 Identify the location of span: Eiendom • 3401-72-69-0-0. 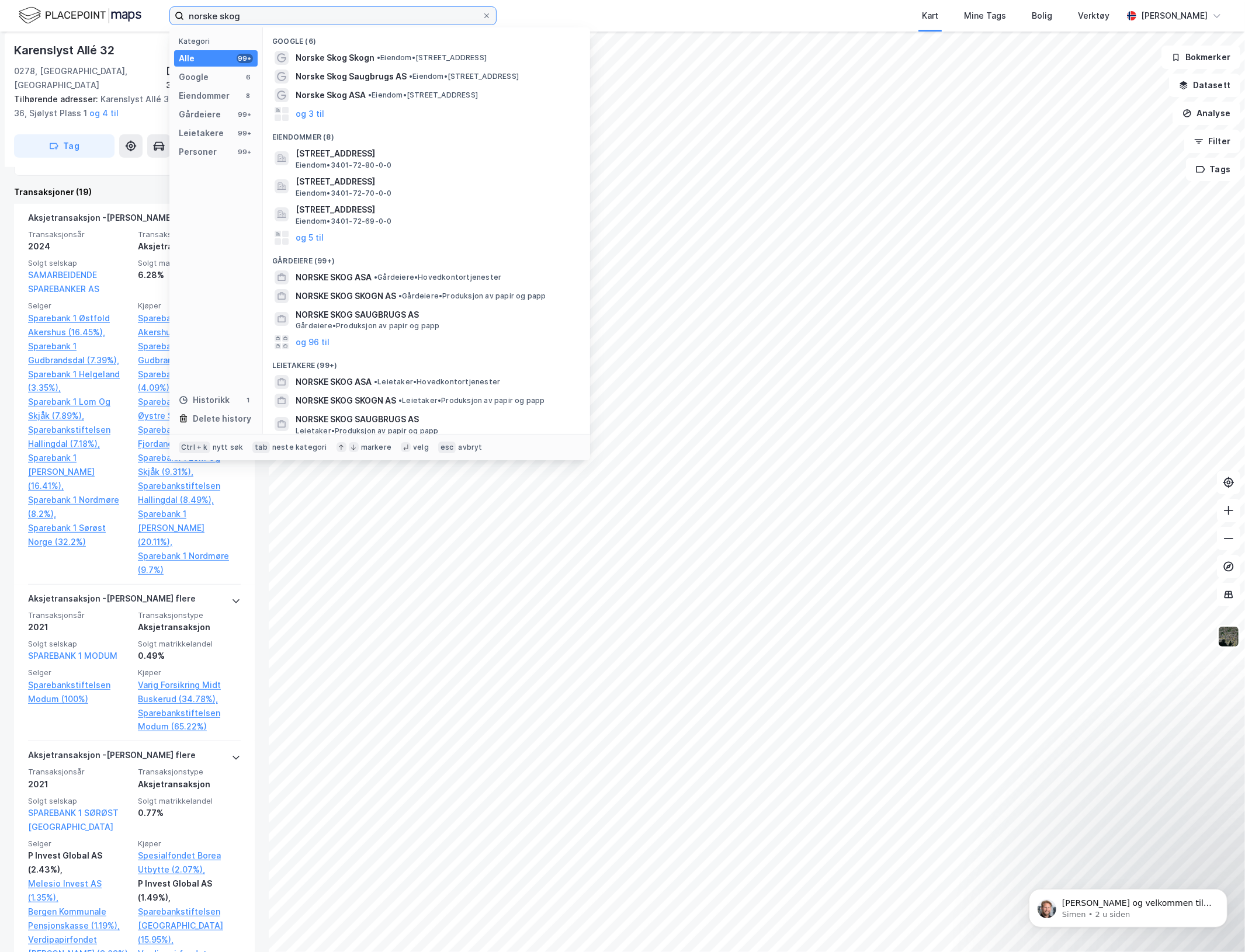
(344, 222).